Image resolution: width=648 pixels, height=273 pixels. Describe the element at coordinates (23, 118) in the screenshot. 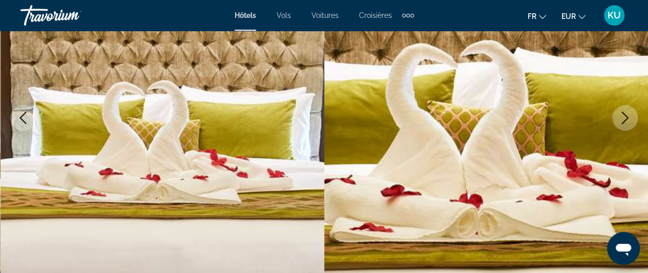

I see `button: Previous image` at that location.